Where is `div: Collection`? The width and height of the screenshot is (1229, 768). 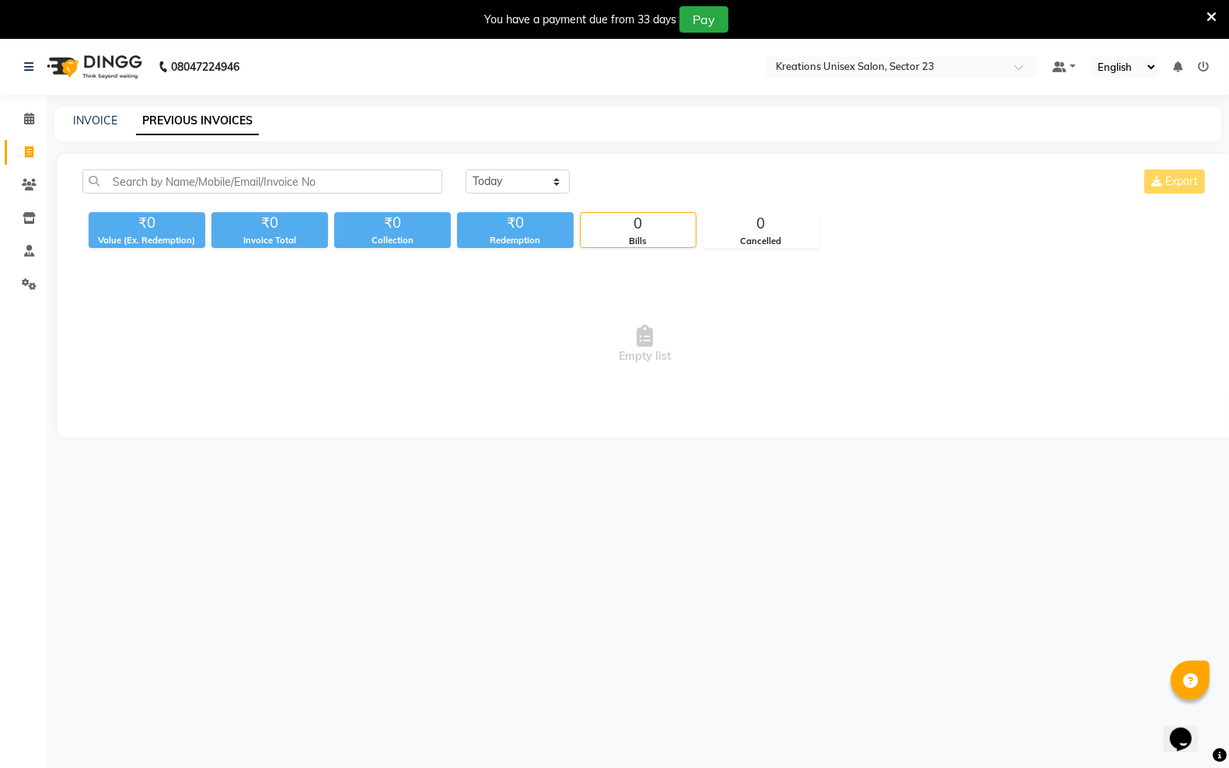
div: Collection is located at coordinates (393, 240).